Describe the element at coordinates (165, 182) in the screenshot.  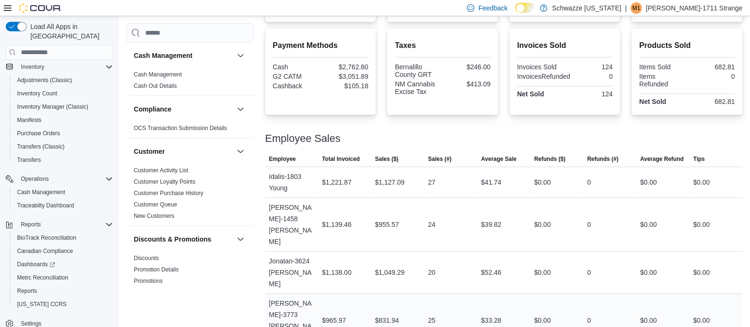
I see `a: Customer Loyalty Points` at that location.